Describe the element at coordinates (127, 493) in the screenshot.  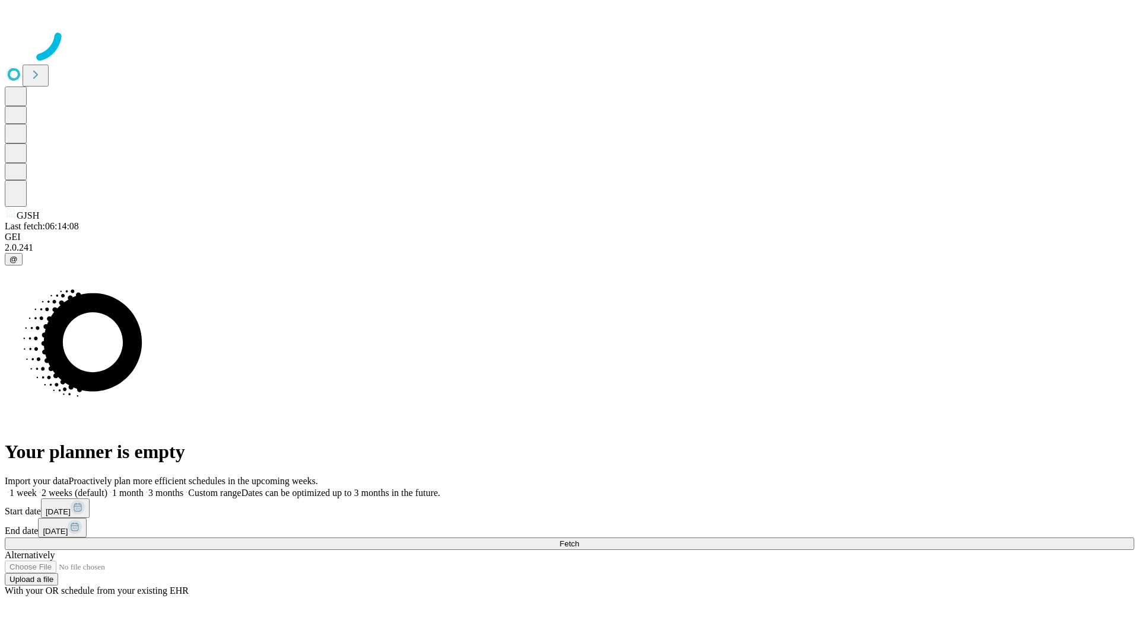
I see `span: 1 month` at that location.